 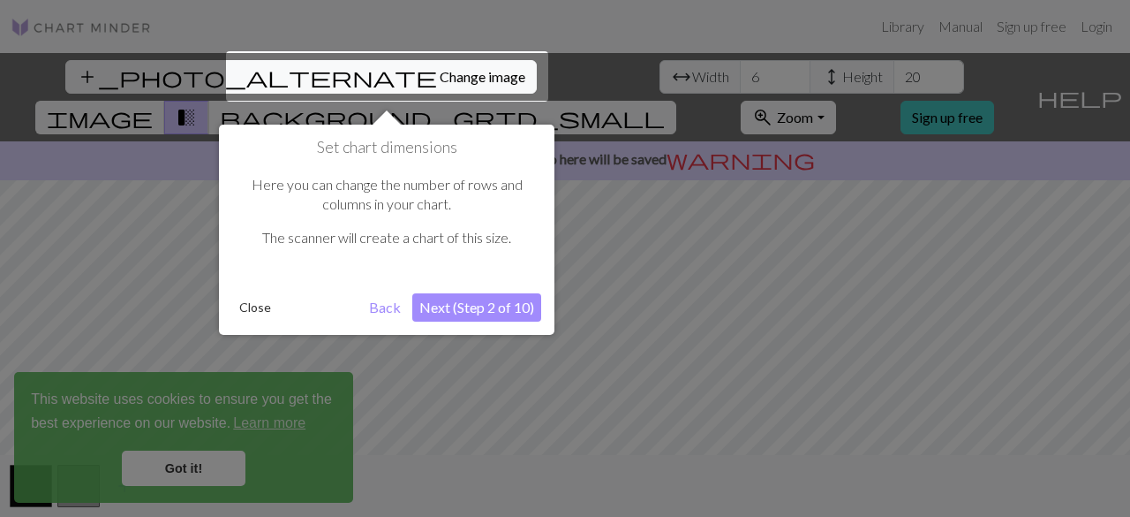 What do you see at coordinates (387, 238) in the screenshot?
I see `p: The scanner will create a chart of this size.` at bounding box center [387, 238].